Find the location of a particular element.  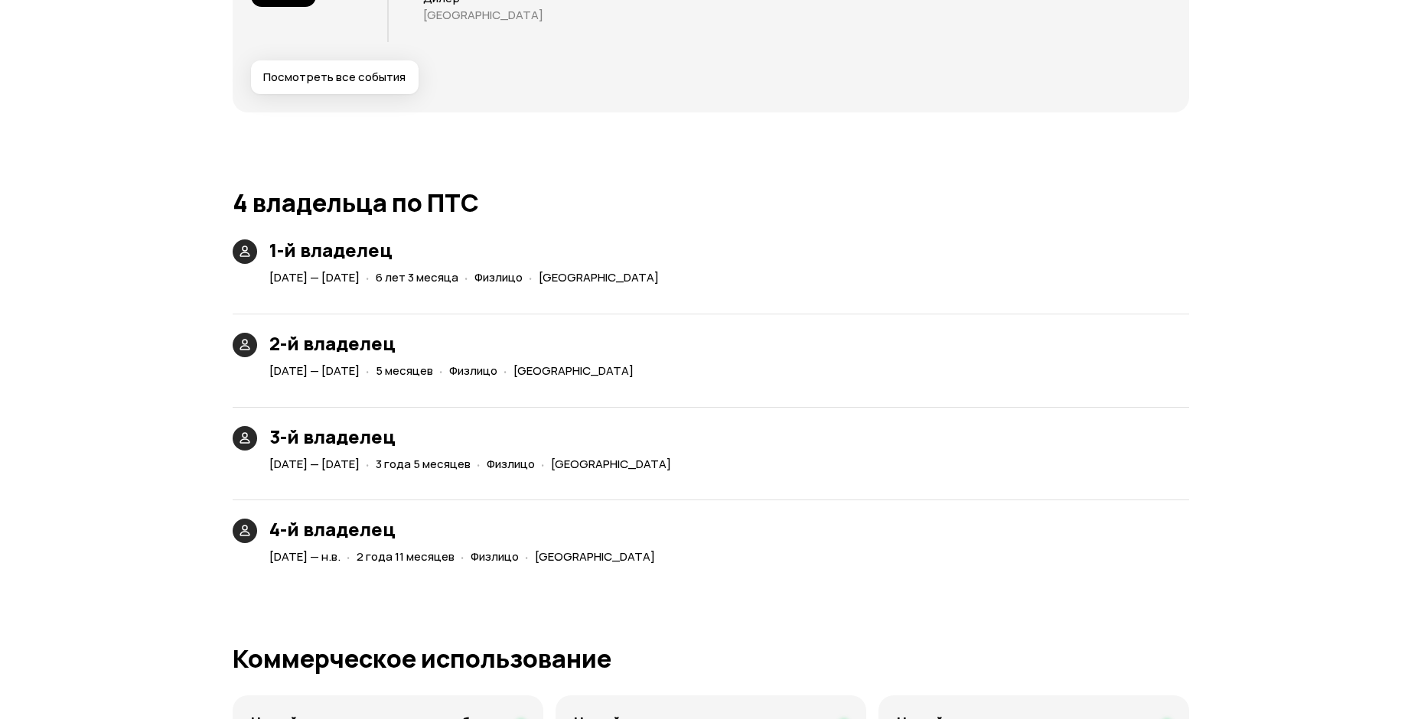

button: Посмотреть все события is located at coordinates (334, 77).